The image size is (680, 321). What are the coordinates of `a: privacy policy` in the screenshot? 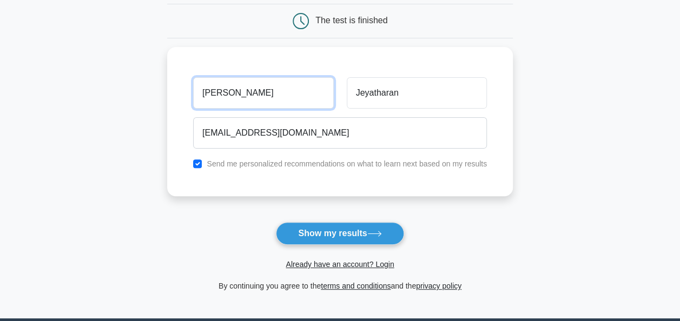 It's located at (438, 286).